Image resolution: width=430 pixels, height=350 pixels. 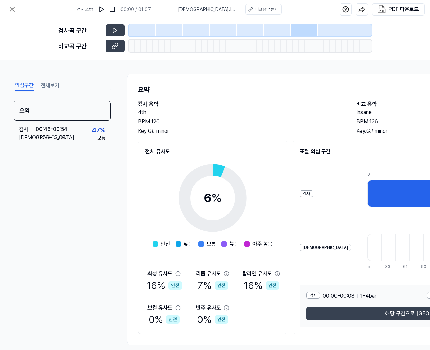 I want to click on span: 00:00 - 00:08, so click(x=338, y=296).